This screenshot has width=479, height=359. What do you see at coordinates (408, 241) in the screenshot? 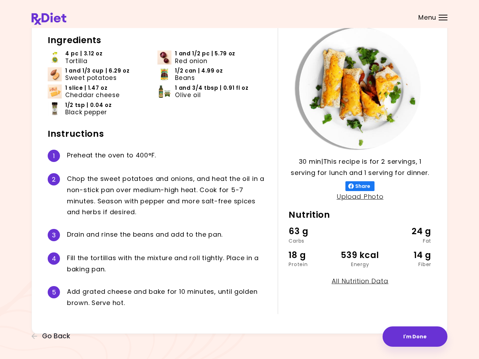
I see `div: Fat` at bounding box center [408, 241].